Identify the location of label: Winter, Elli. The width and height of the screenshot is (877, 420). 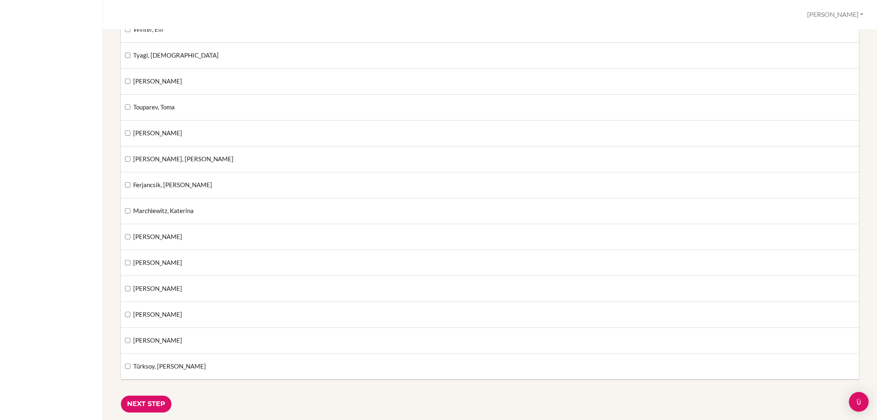
(144, 30).